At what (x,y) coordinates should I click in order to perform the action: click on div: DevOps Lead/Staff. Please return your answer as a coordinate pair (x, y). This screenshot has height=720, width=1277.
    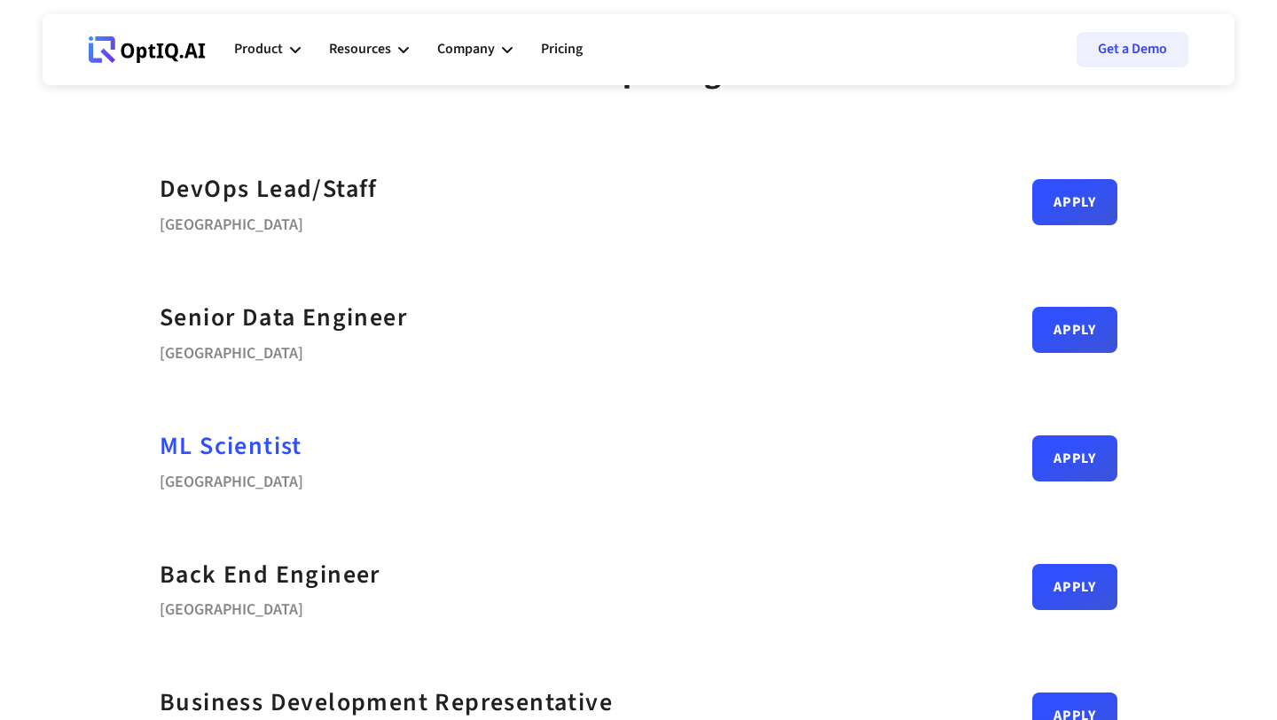
    Looking at the image, I should click on (269, 189).